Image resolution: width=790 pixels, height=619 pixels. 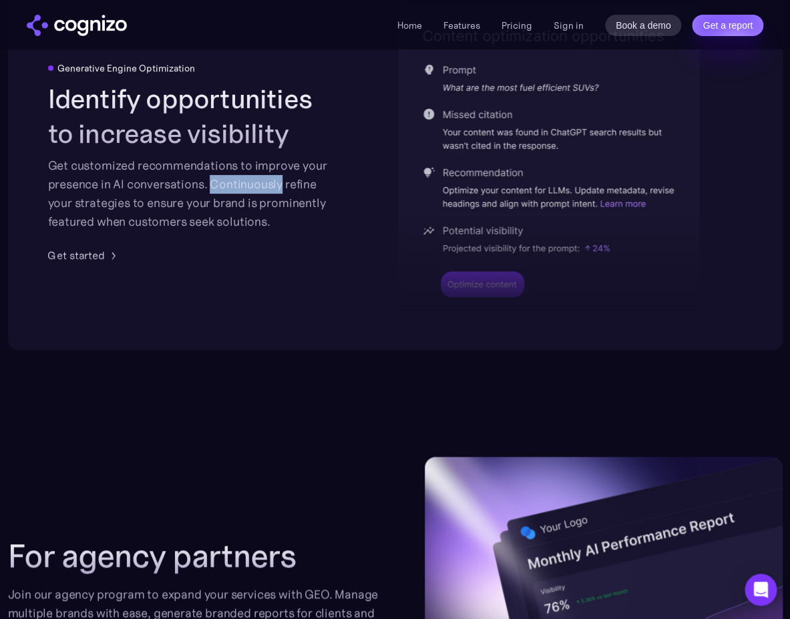 What do you see at coordinates (461, 25) in the screenshot?
I see `a: Features` at bounding box center [461, 25].